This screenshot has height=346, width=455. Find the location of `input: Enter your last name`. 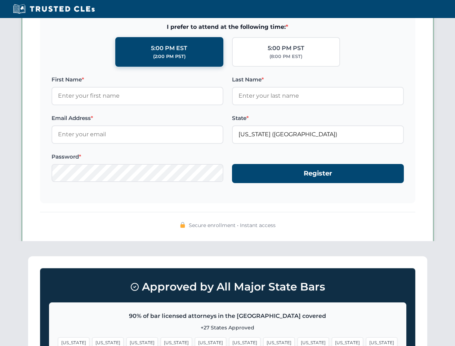

input: Enter your last name is located at coordinates (317, 96).